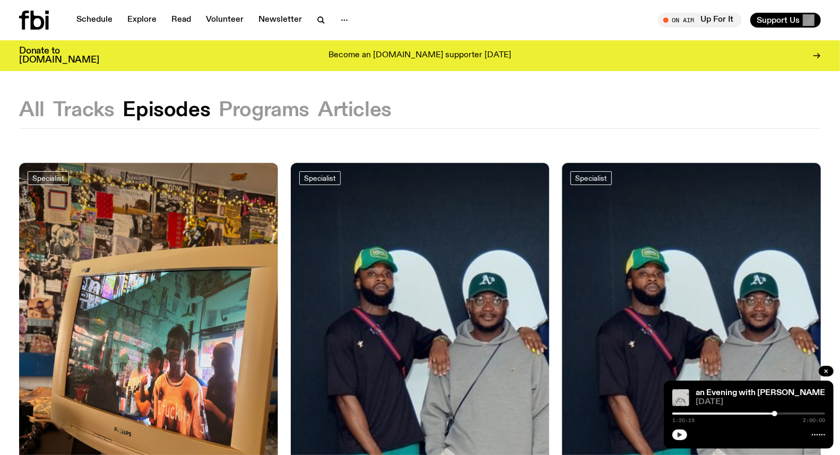 This screenshot has height=455, width=840. What do you see at coordinates (264, 110) in the screenshot?
I see `button: Programs` at bounding box center [264, 110].